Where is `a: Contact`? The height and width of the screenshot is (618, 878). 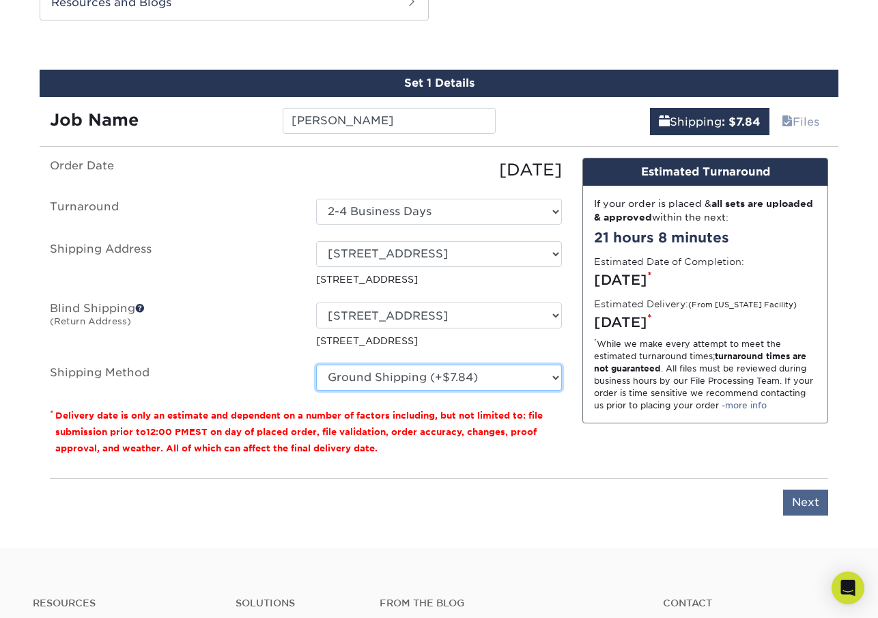
a: Contact is located at coordinates (753, 603).